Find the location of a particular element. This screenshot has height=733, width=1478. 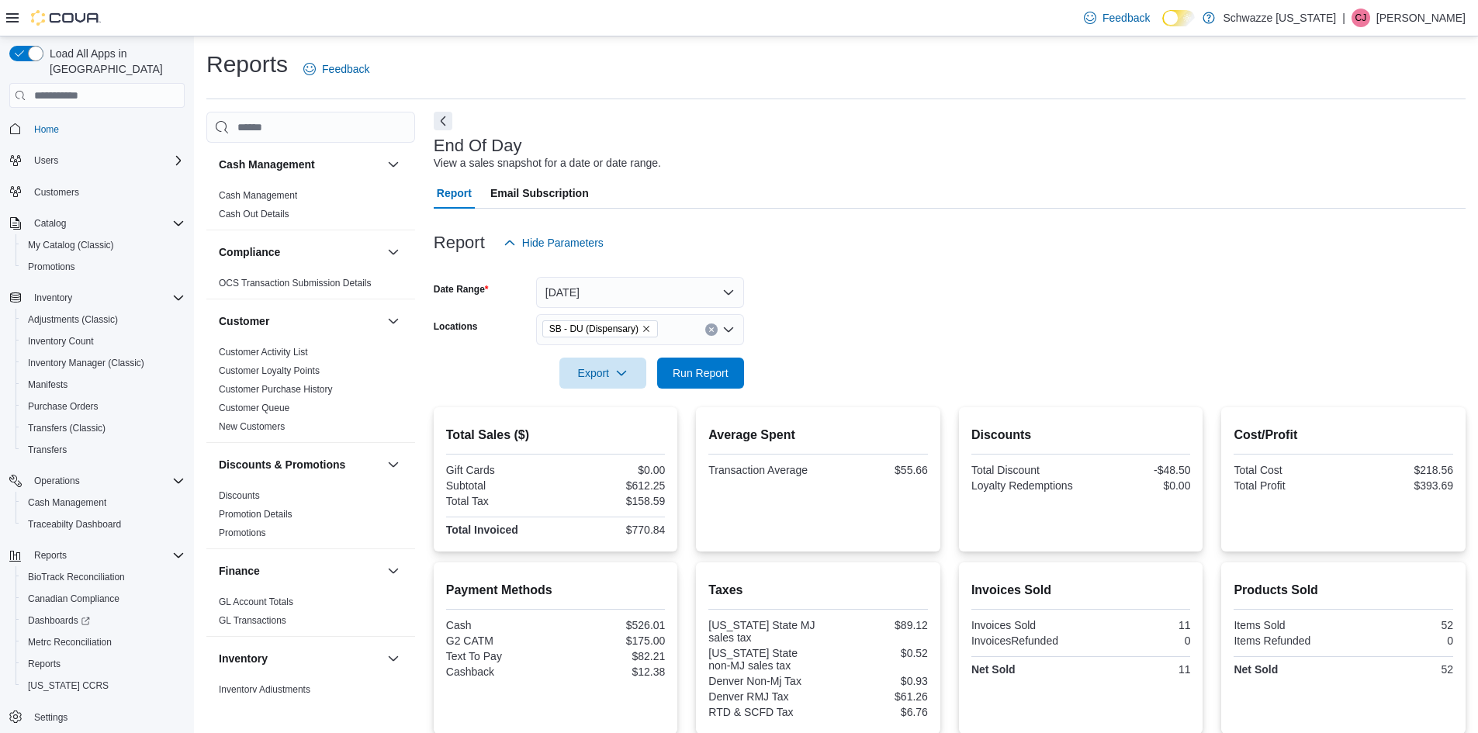

button: Users is located at coordinates (97, 161).